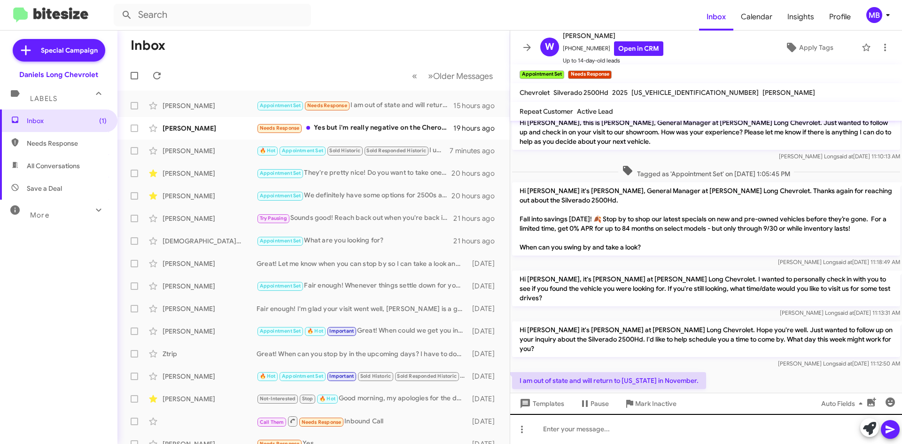  What do you see at coordinates (716, 17) in the screenshot?
I see `a: Inbox` at bounding box center [716, 17].